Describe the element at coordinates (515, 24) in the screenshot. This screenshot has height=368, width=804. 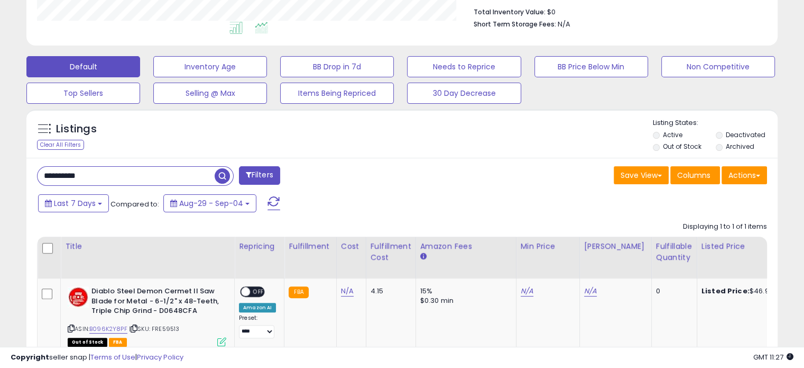
I see `b: Short Term Storage Fees:` at that location.